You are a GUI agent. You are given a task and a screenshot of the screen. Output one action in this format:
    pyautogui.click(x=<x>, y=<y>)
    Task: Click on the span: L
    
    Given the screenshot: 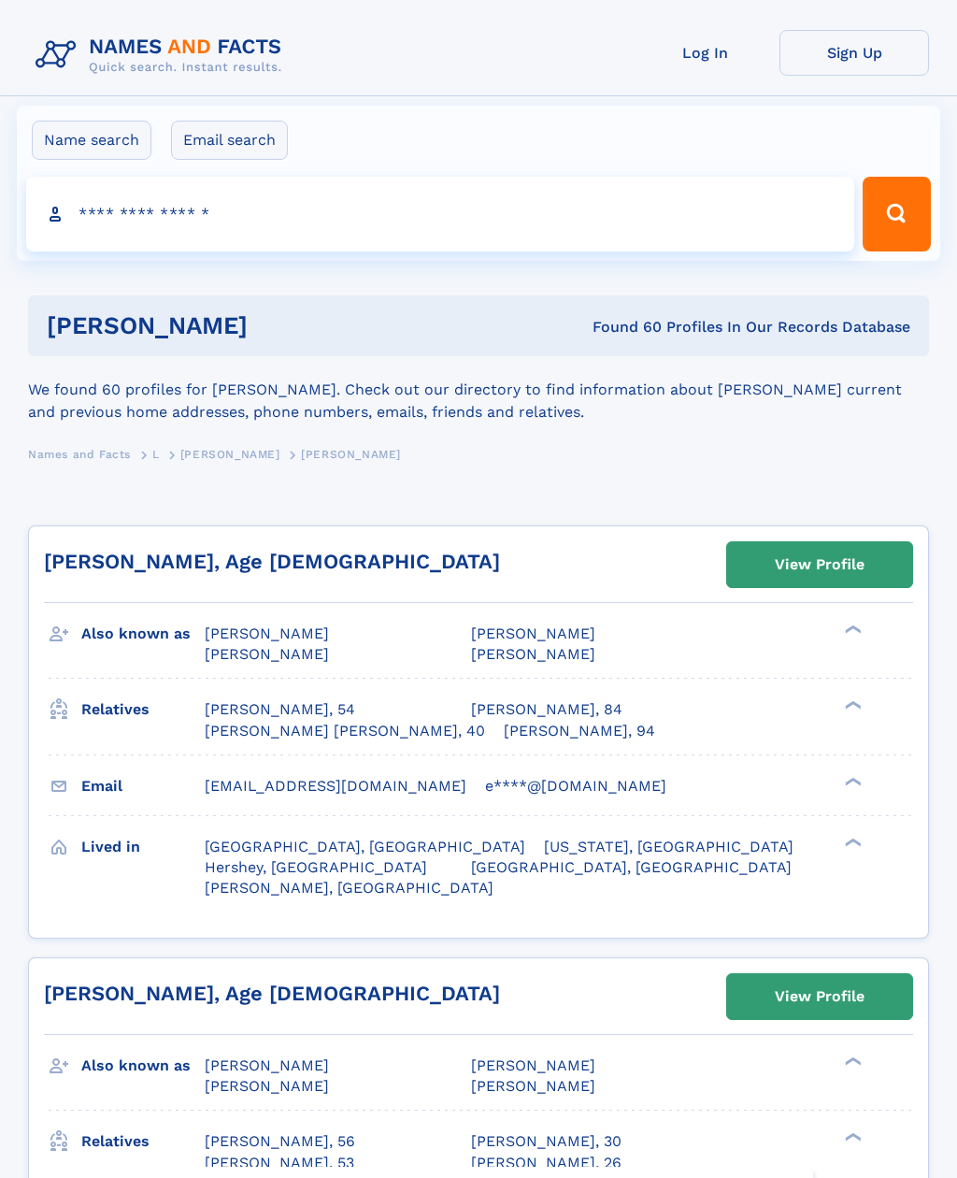 What is the action you would take?
    pyautogui.click(x=156, y=454)
    